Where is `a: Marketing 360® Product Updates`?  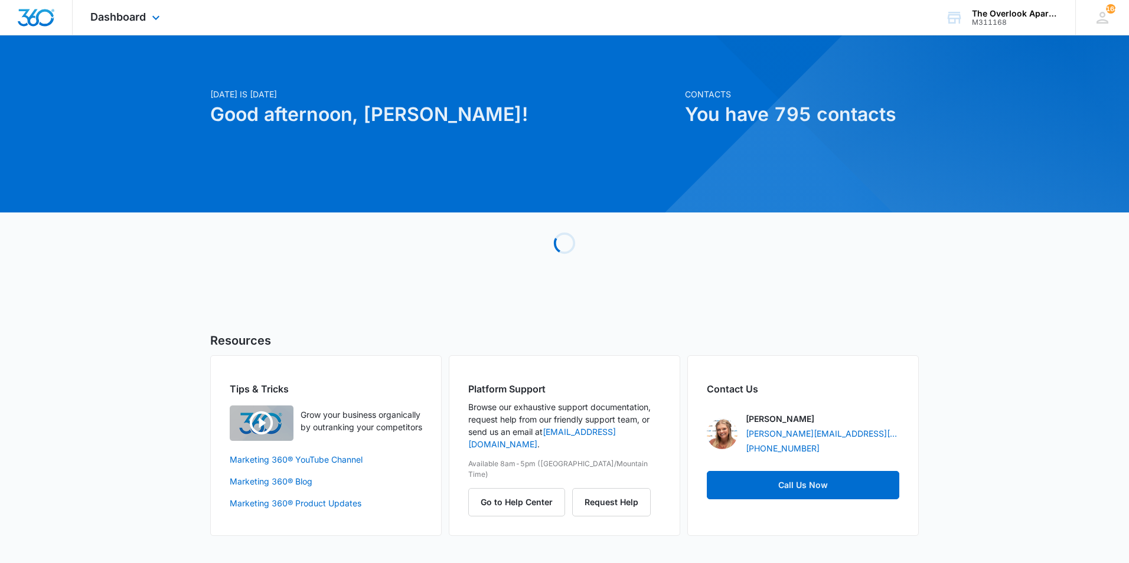
a: Marketing 360® Product Updates is located at coordinates (326, 503).